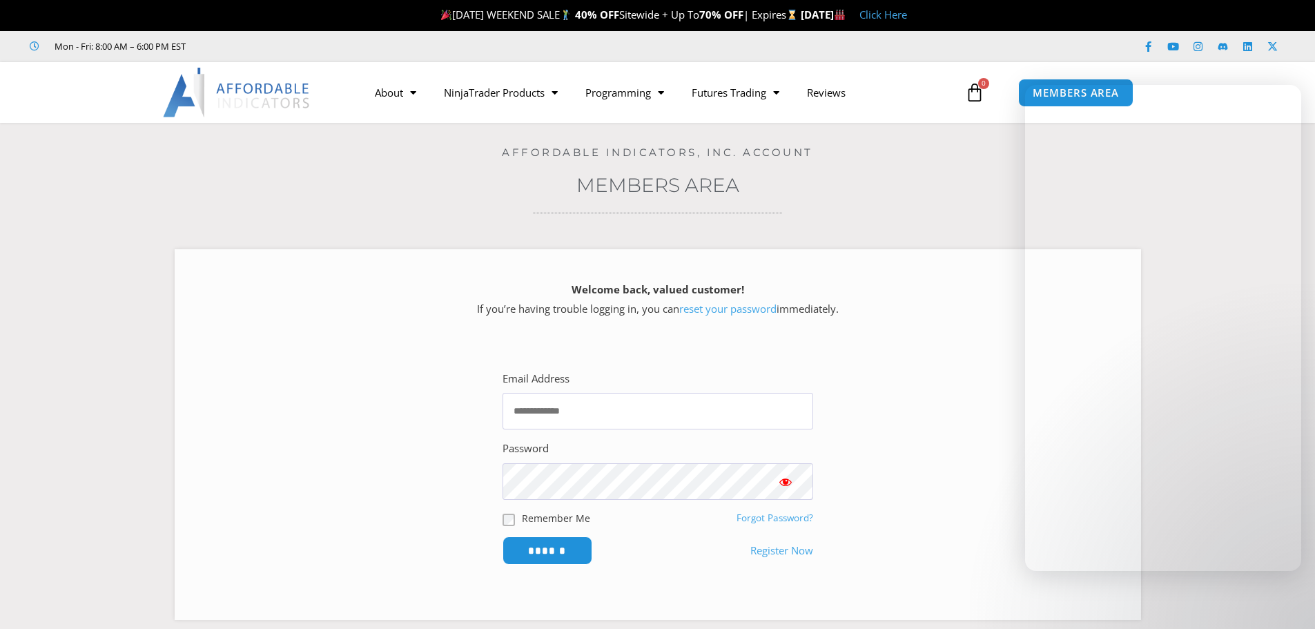 This screenshot has height=629, width=1315. Describe the element at coordinates (597, 14) in the screenshot. I see `strong: 40% OFF` at that location.